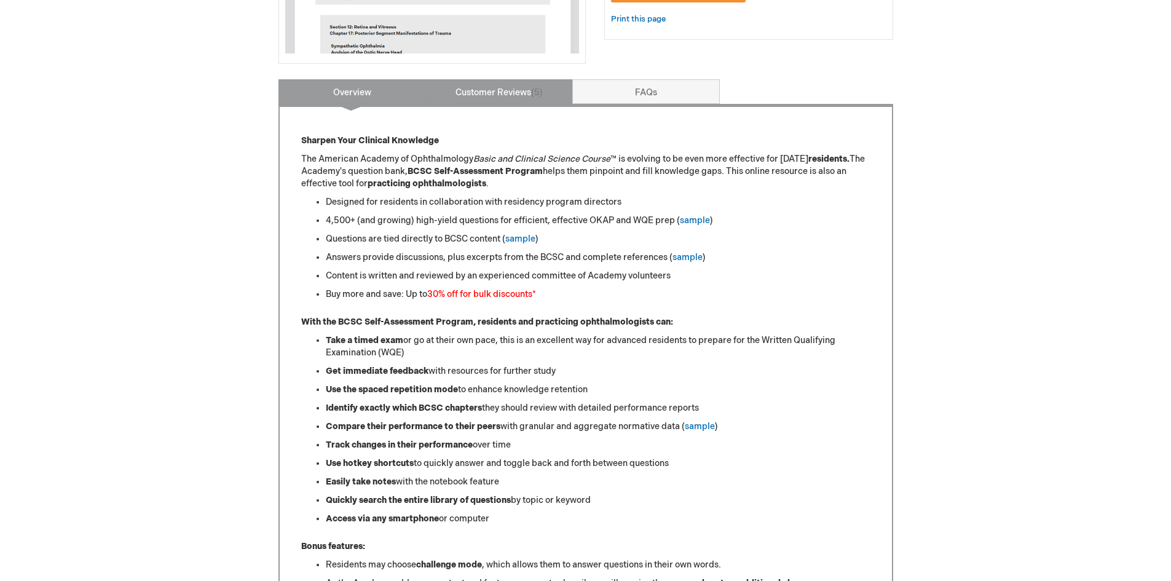 The image size is (1171, 581). I want to click on strong: Compare their performance to their peers, so click(413, 426).